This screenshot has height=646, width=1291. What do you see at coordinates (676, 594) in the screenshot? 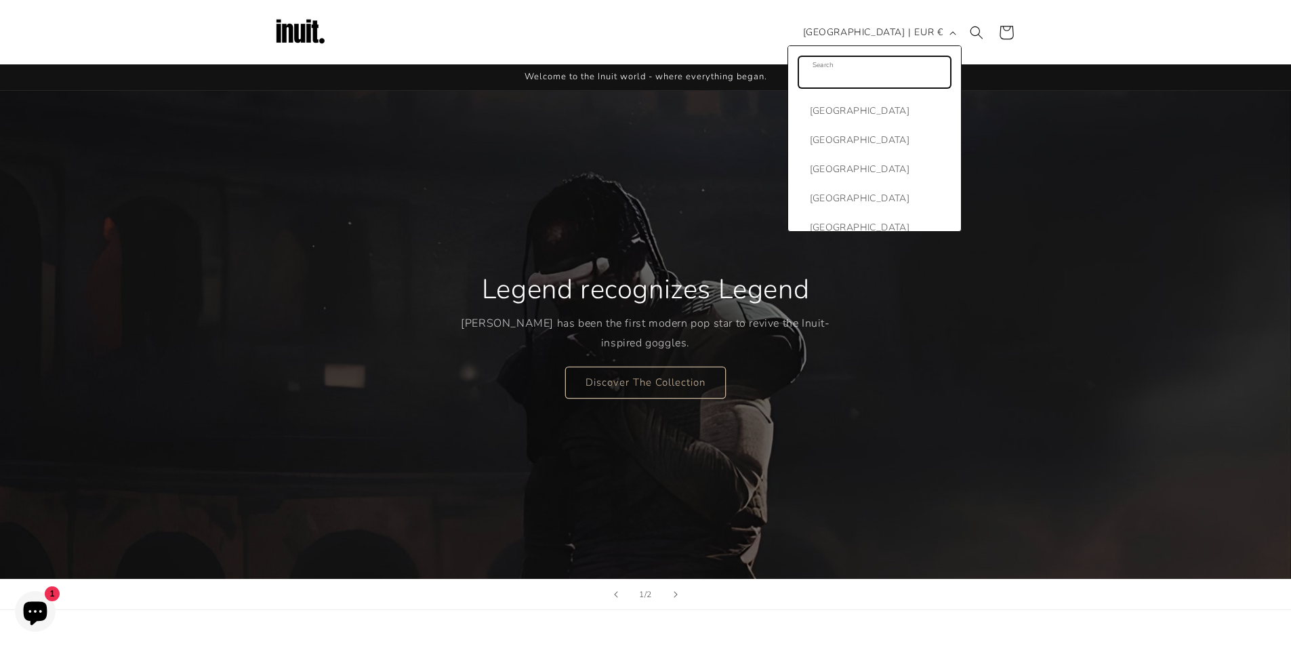
I see `button: Next slide` at bounding box center [676, 594].